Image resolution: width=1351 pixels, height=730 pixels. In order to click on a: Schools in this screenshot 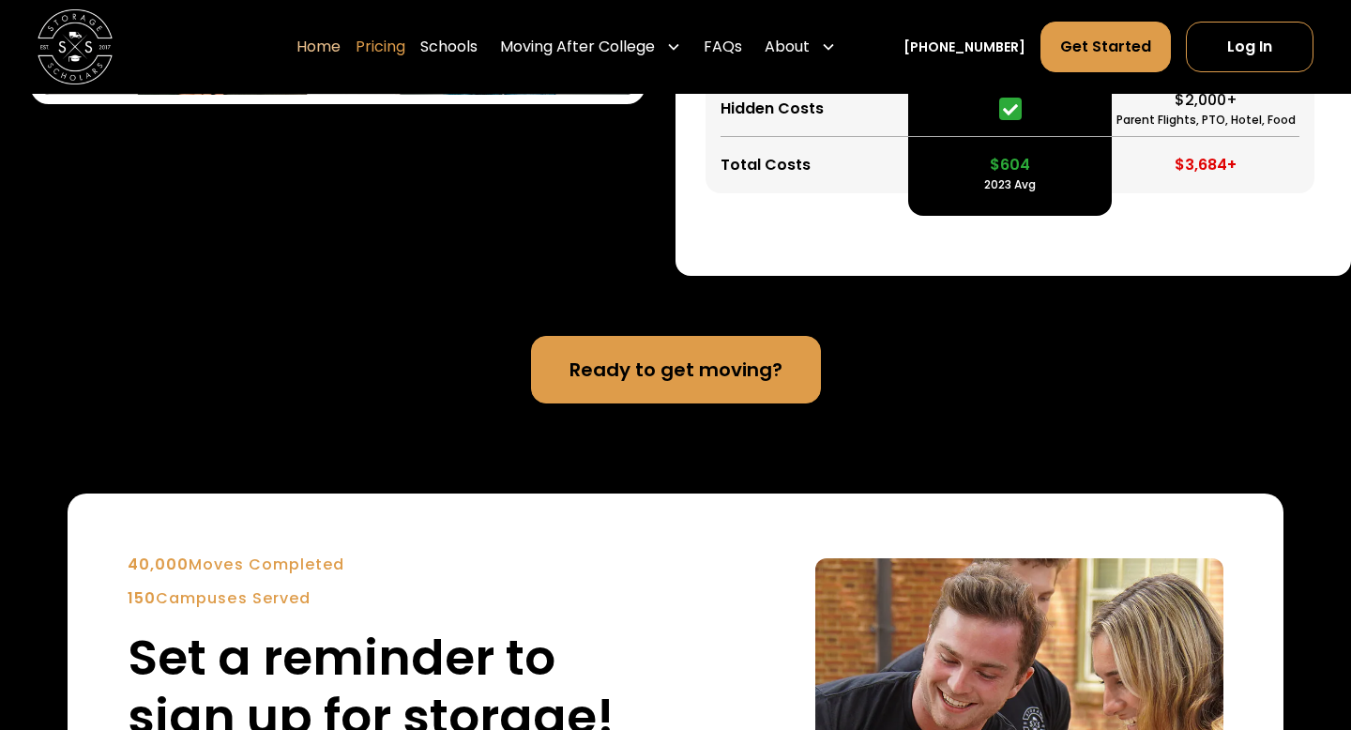, I will do `click(449, 47)`.